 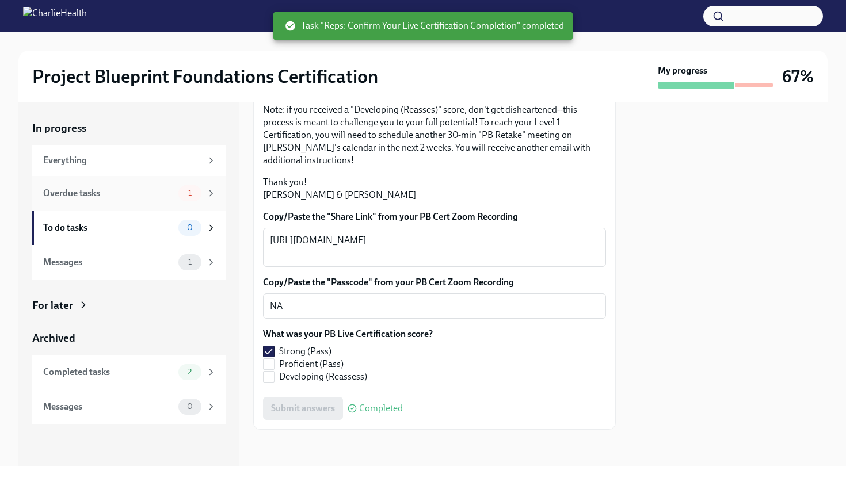 I want to click on h3: 67%, so click(x=798, y=77).